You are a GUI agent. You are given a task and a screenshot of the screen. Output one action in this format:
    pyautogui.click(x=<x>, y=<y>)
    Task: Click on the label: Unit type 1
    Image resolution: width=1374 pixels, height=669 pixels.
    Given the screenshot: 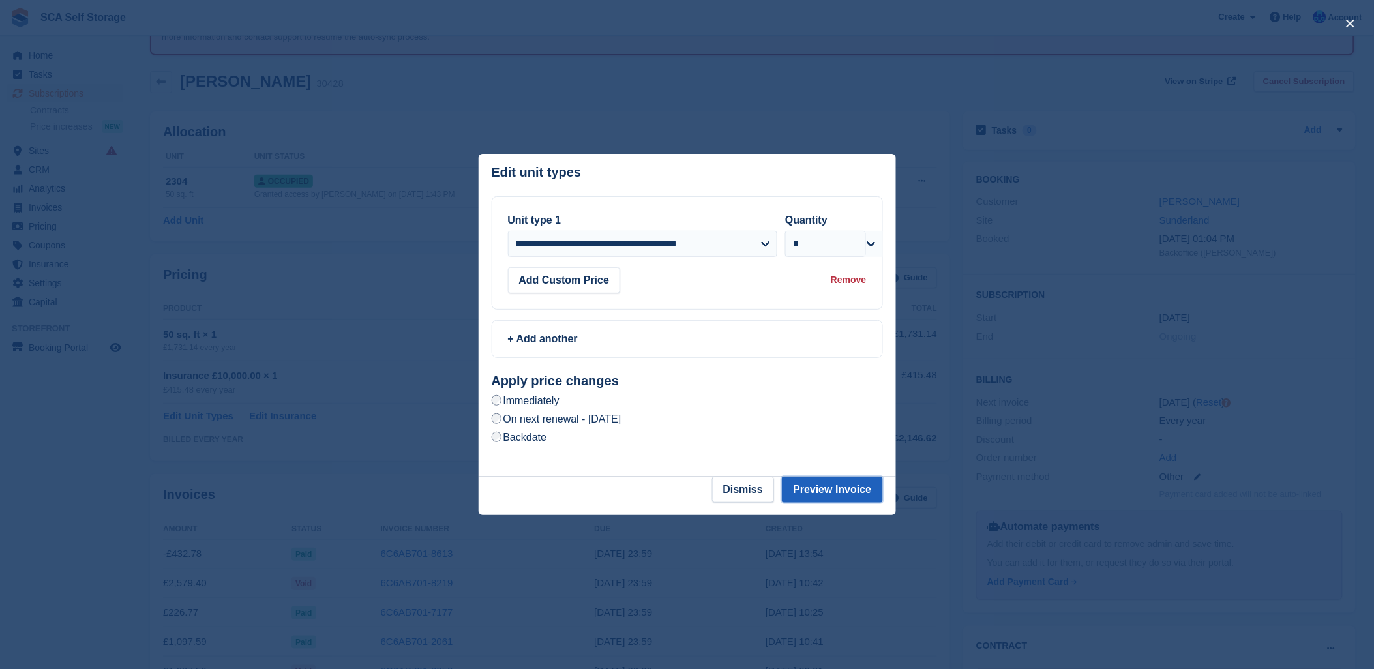 What is the action you would take?
    pyautogui.click(x=535, y=220)
    